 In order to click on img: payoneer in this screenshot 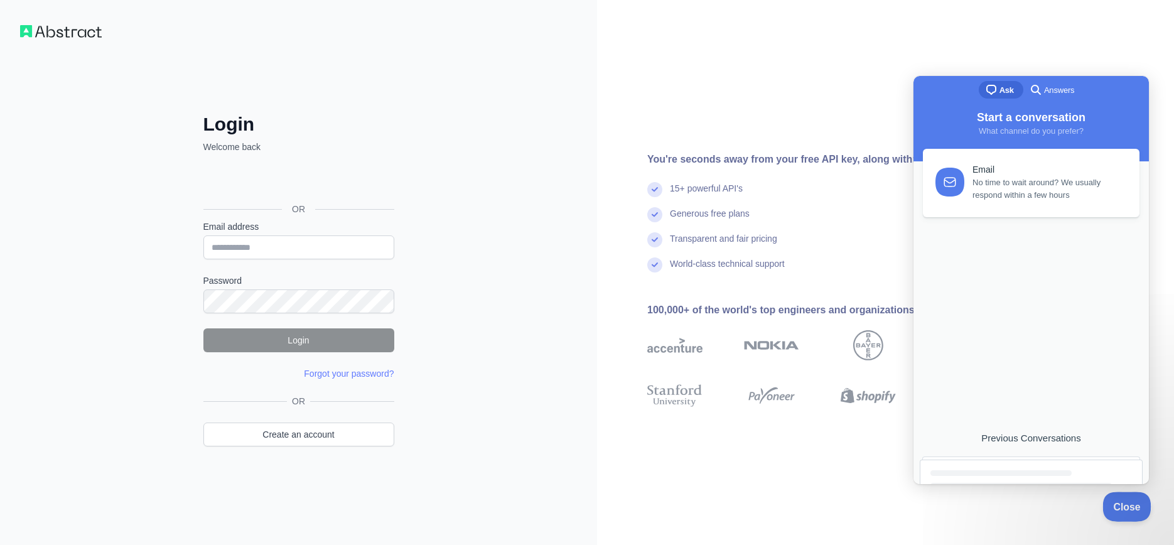, I will do `click(772, 396)`.